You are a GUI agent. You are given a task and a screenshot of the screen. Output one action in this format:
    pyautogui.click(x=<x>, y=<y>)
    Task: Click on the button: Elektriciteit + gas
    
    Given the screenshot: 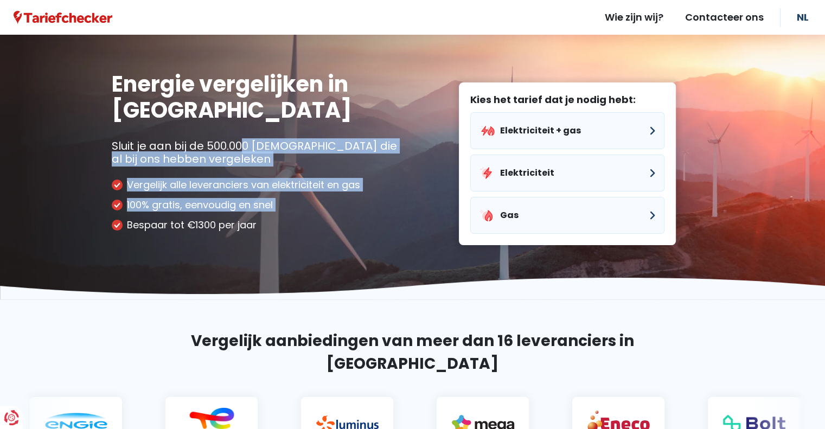 What is the action you would take?
    pyautogui.click(x=567, y=131)
    